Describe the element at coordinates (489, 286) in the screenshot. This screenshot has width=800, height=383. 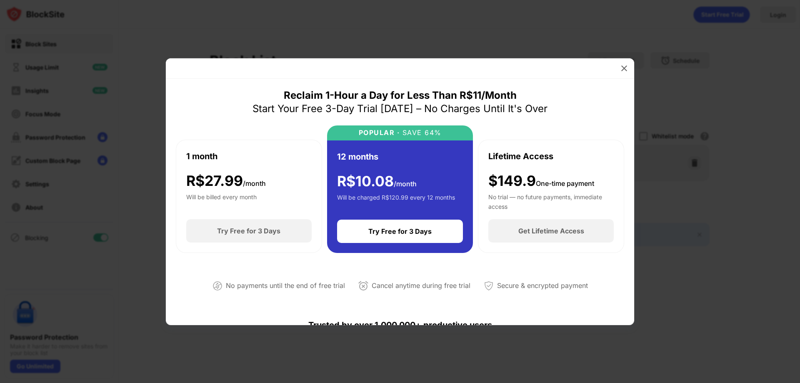
I see `img: secured-payment` at that location.